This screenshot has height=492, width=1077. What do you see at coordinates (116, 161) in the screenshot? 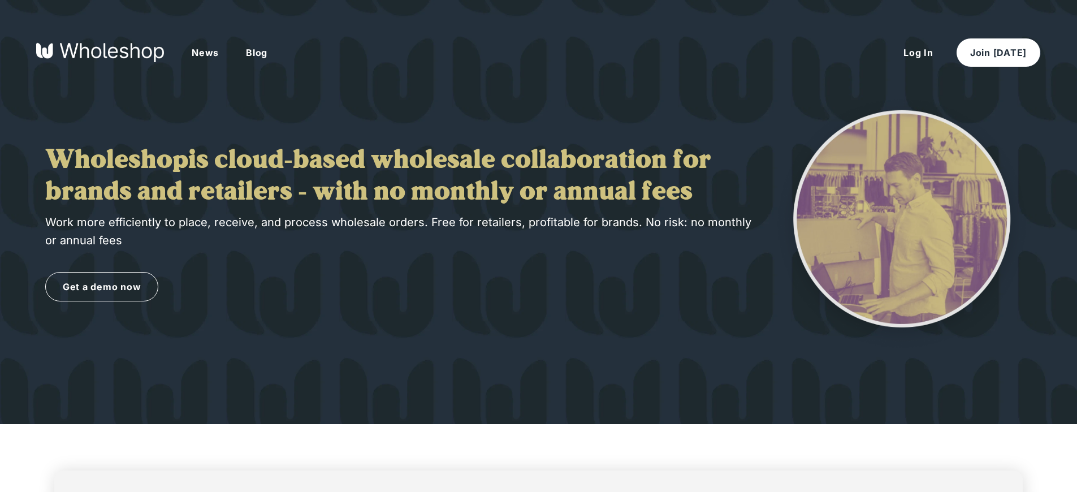
I see `strong: Wholeshop` at bounding box center [116, 161].